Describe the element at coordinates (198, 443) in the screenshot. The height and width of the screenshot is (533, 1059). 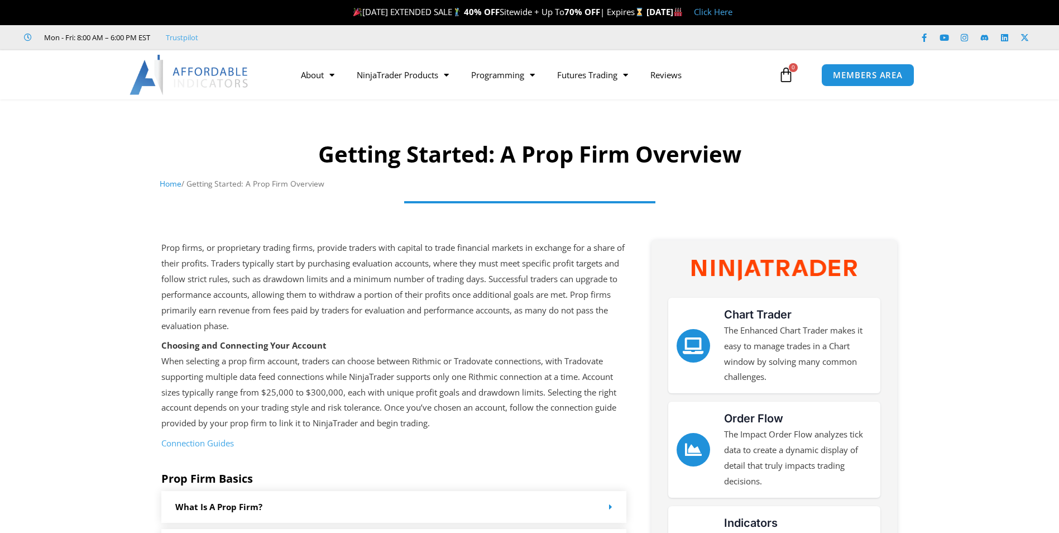
I see `a: Connection Guides` at that location.